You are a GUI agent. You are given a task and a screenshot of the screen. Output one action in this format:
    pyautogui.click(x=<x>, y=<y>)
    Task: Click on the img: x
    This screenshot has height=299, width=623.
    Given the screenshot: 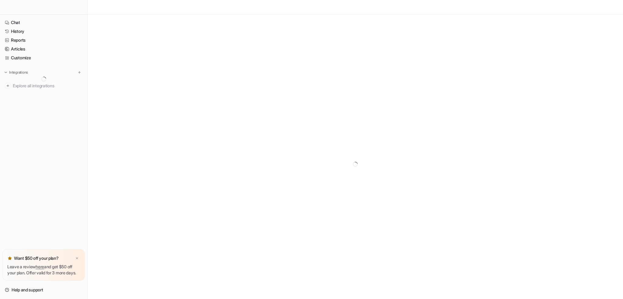 What is the action you would take?
    pyautogui.click(x=77, y=258)
    